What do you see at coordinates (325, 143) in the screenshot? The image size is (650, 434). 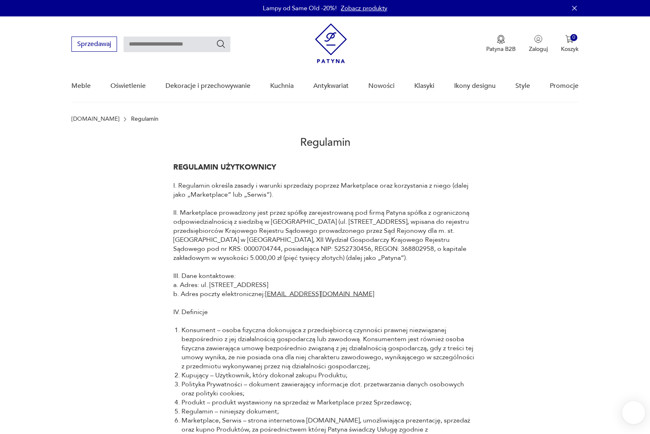 I see `h2: Regulamin` at bounding box center [325, 143].